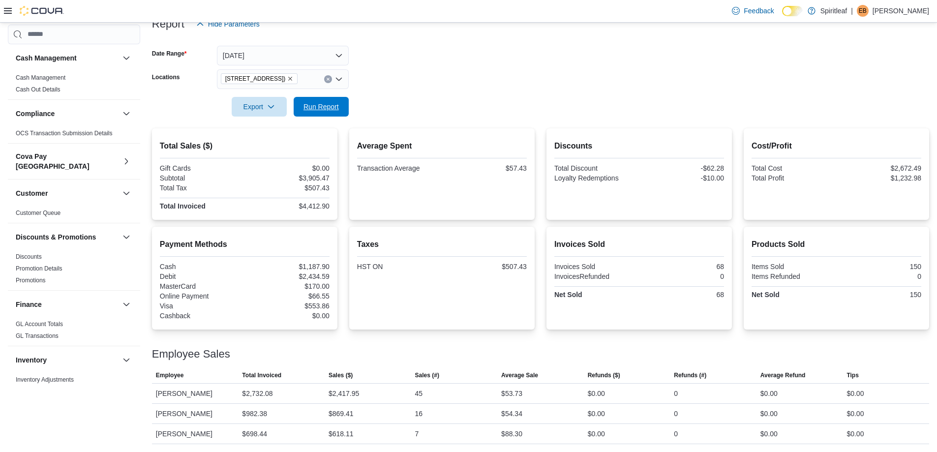 Image resolution: width=937 pixels, height=452 pixels. What do you see at coordinates (519, 375) in the screenshot?
I see `span: Average Sale` at bounding box center [519, 375].